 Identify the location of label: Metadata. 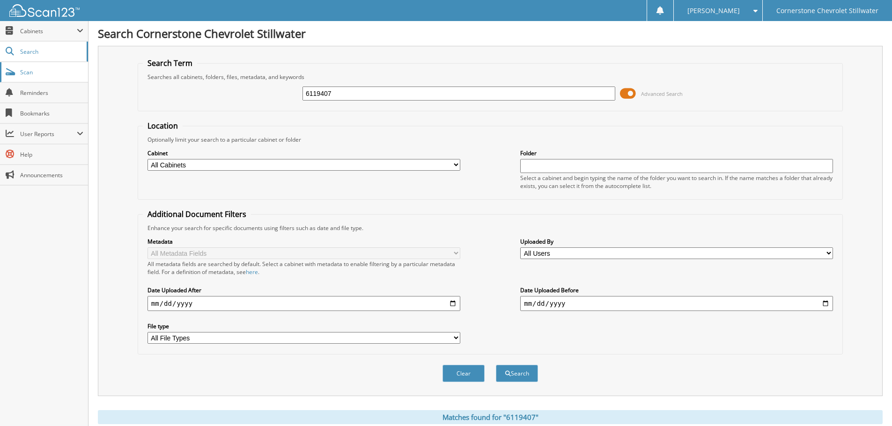
(304, 242).